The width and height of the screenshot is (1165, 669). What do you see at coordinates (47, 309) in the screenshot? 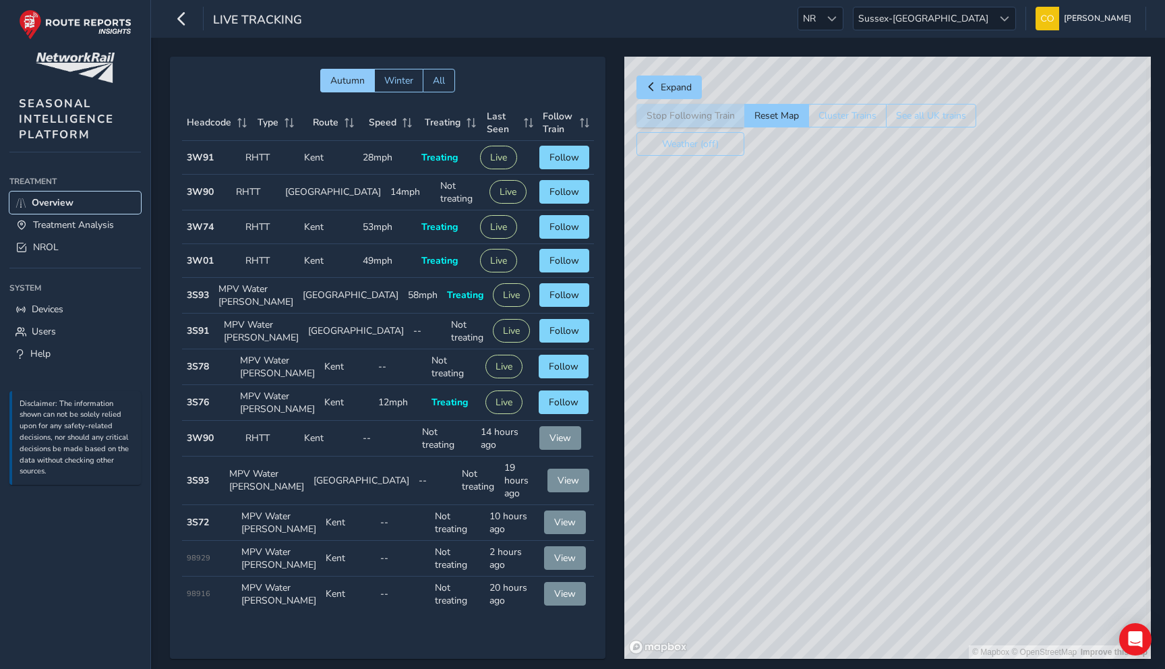
I see `span: Devices` at bounding box center [47, 309].